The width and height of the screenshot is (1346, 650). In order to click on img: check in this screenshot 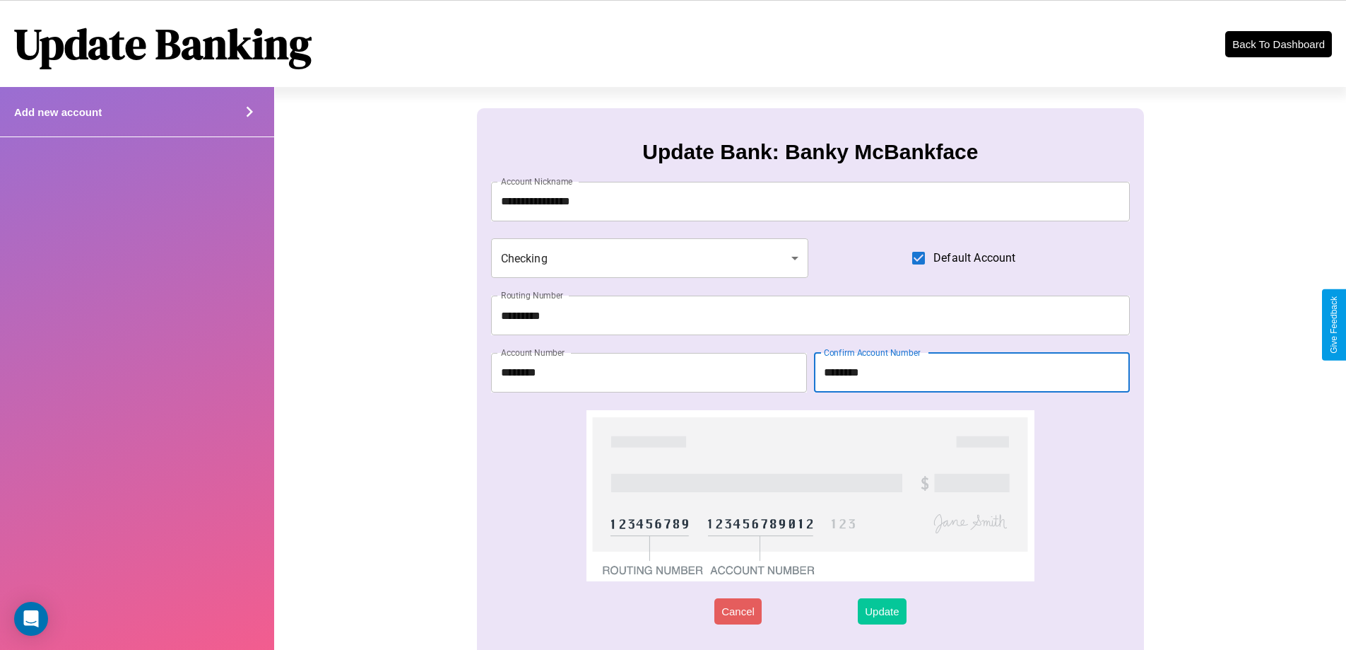, I will do `click(810, 495)`.